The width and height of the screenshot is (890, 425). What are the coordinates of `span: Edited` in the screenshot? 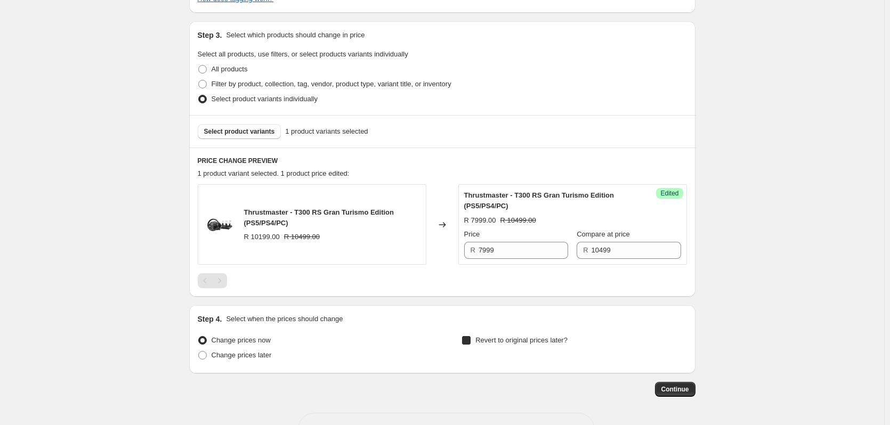 It's located at (669, 193).